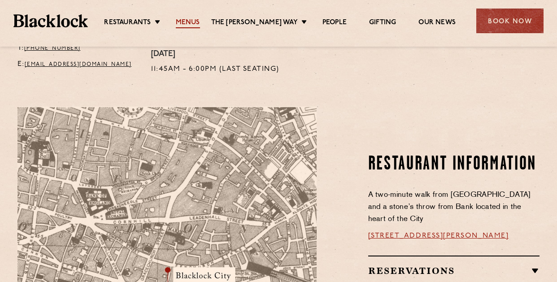  What do you see at coordinates (127, 23) in the screenshot?
I see `a: Restaurants` at bounding box center [127, 23].